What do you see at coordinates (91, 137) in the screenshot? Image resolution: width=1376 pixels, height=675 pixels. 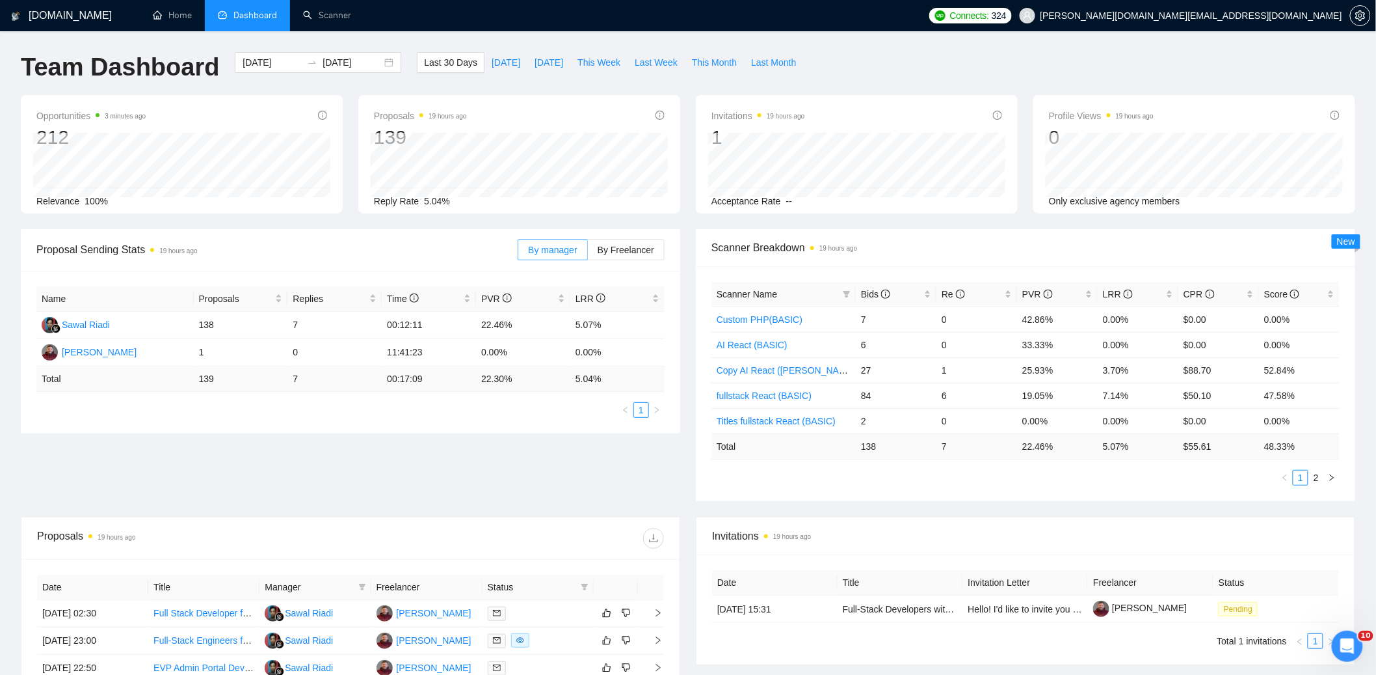 I see `div: 212` at bounding box center [91, 137].